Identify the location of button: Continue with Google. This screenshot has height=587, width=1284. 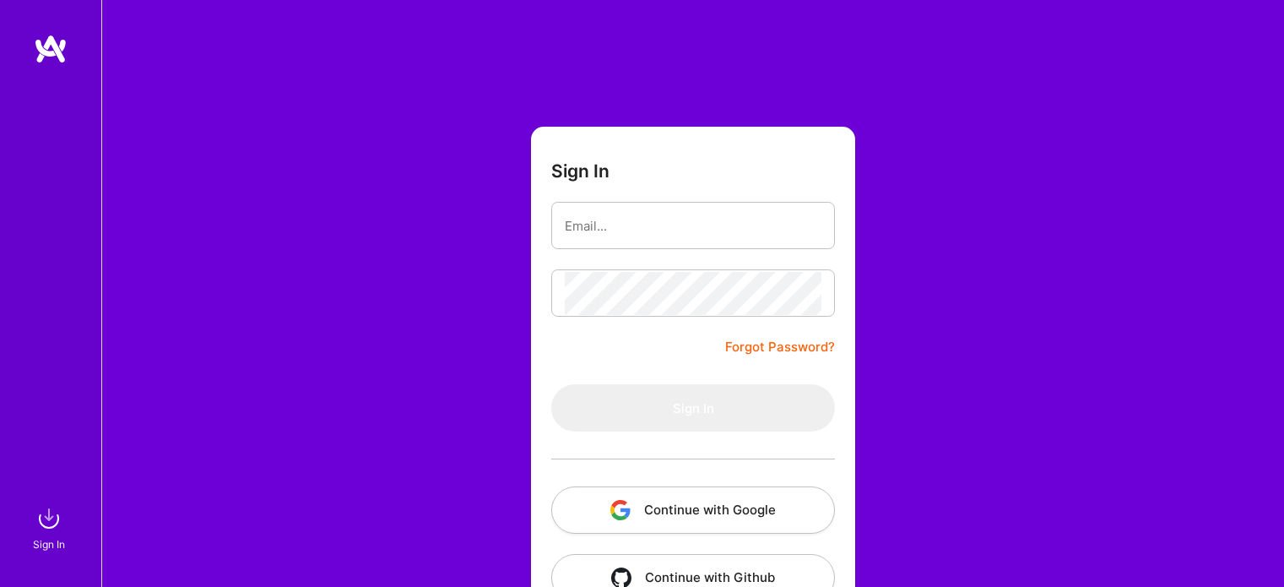
(693, 510).